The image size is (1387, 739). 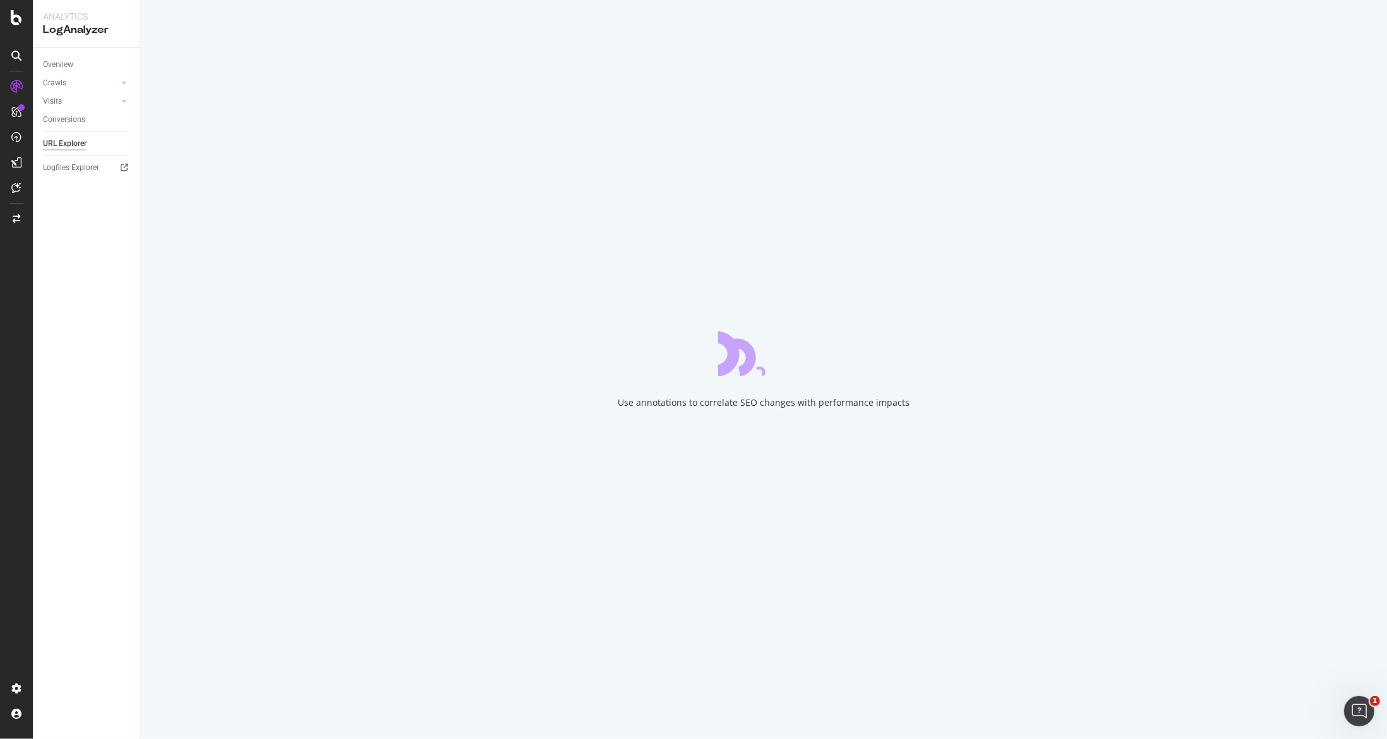 I want to click on a: Conversions, so click(x=87, y=119).